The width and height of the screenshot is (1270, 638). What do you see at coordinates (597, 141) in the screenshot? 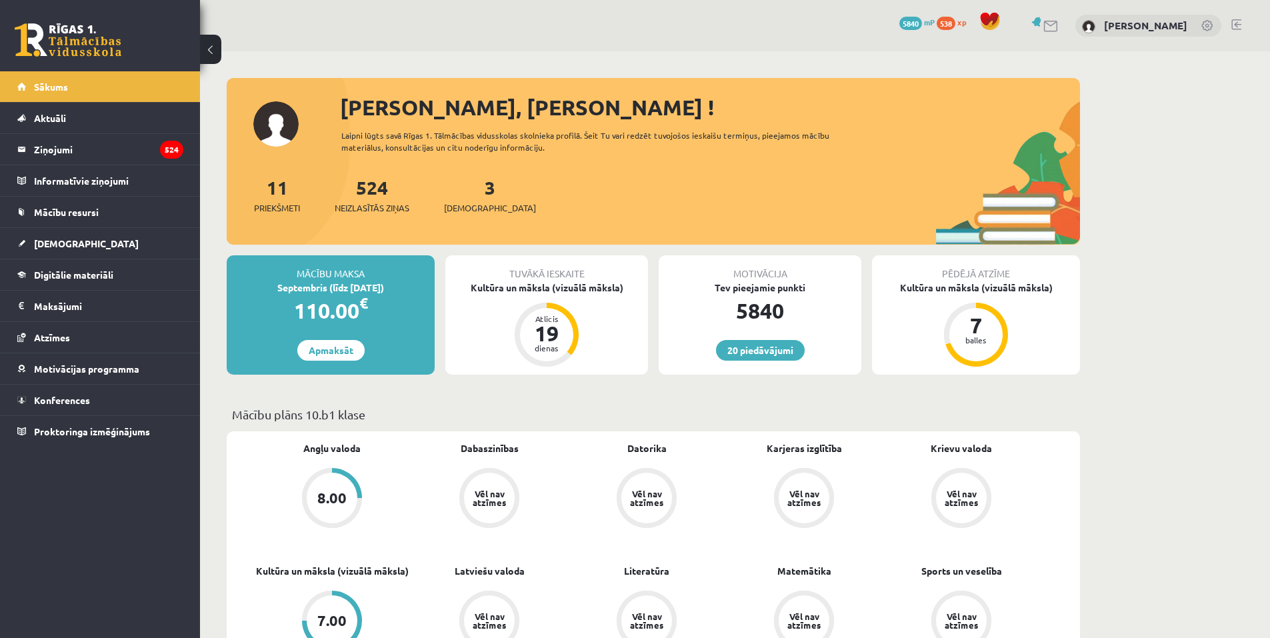
I see `div: Laipni lūgts savā Rīgas 1. Tālmācības vidusskolas skolnieka profilā. Šeit Tu vari redzēt tuvojošo...` at bounding box center [597, 141].